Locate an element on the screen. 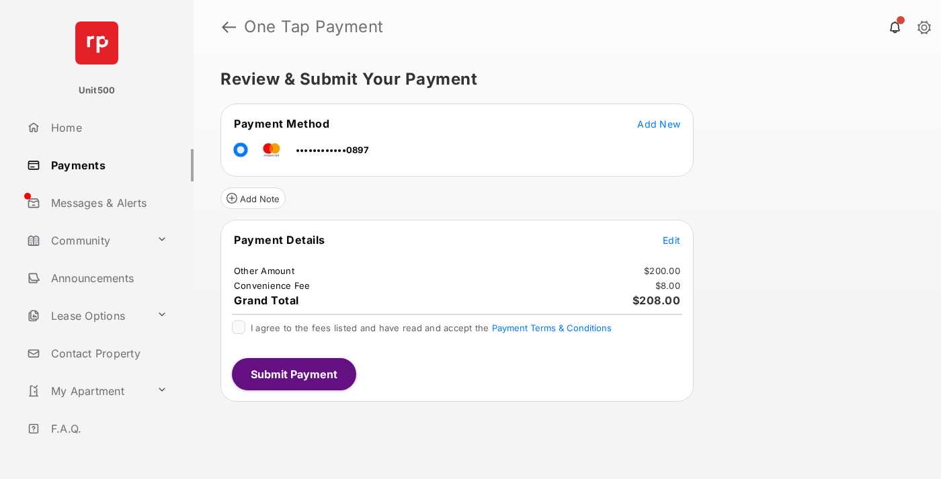 The image size is (941, 479). a: Home is located at coordinates (108, 128).